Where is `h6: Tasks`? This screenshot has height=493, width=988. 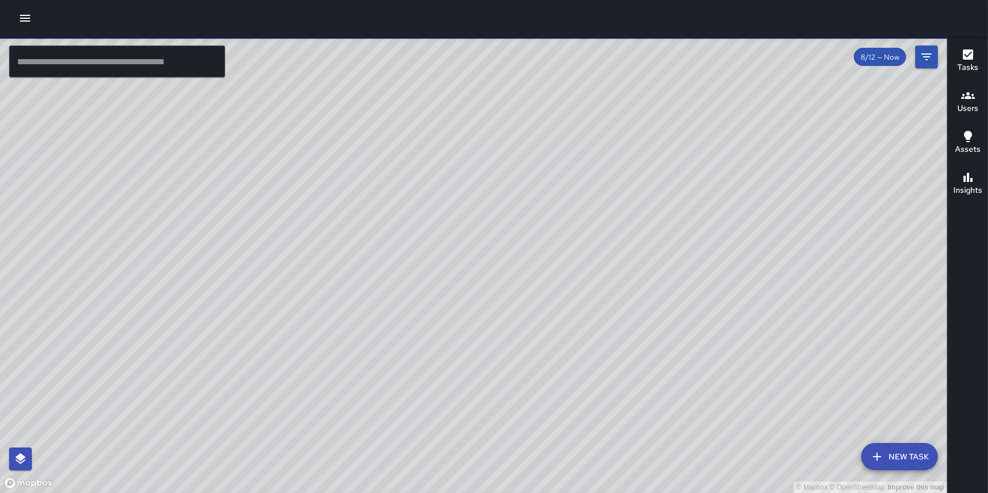 h6: Tasks is located at coordinates (968, 68).